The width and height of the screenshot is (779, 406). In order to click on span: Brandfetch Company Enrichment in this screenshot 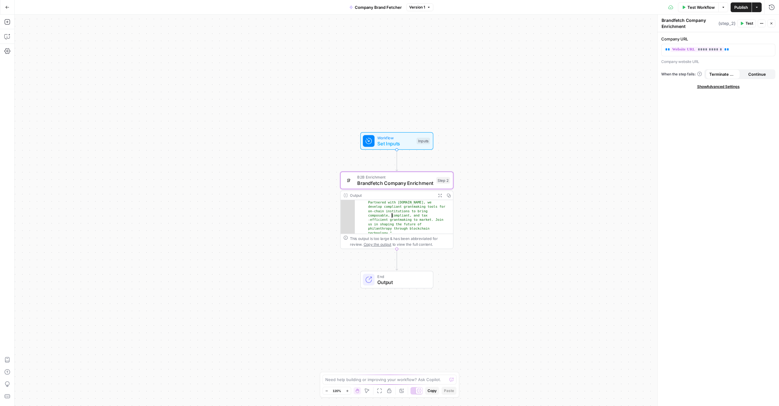, I will do `click(395, 183)`.